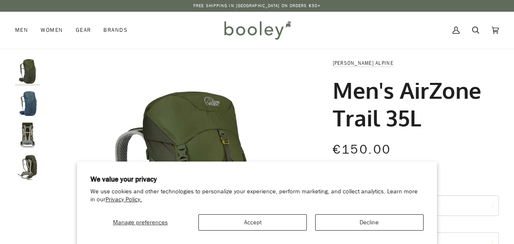 This screenshot has width=514, height=244. Describe the element at coordinates (51, 30) in the screenshot. I see `span: Women` at that location.